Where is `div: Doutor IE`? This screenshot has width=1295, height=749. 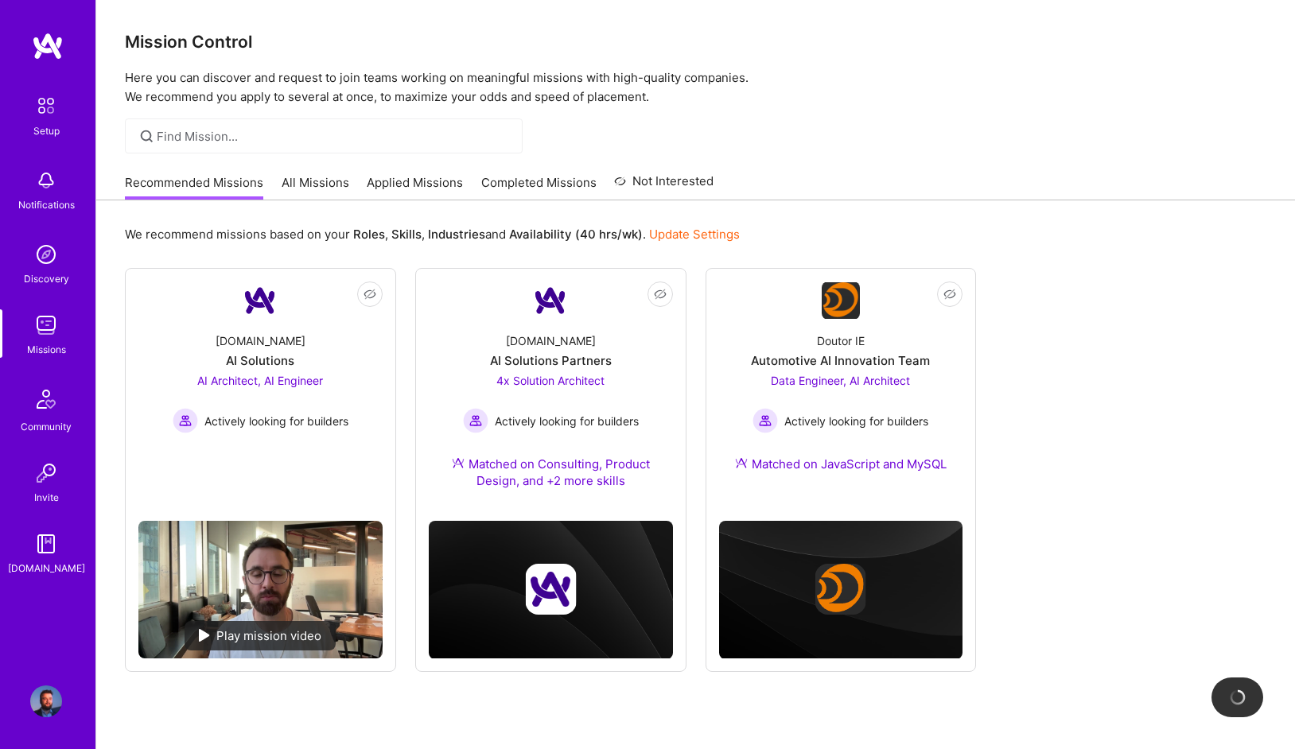 div: Doutor IE is located at coordinates (841, 341).